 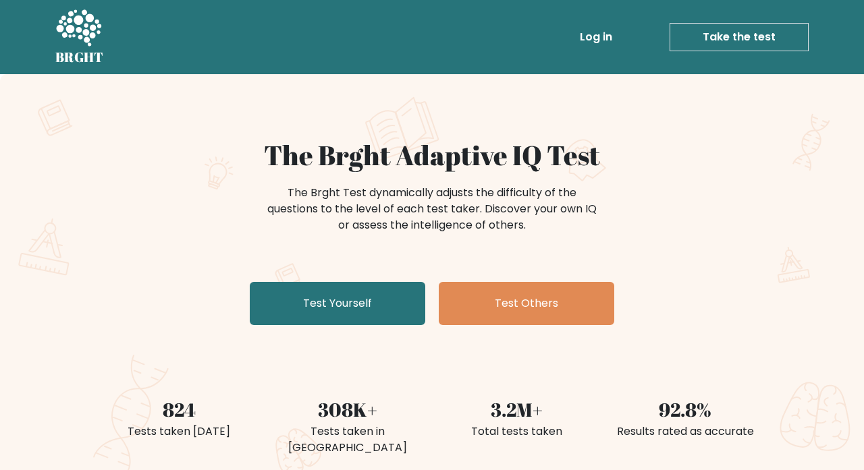 I want to click on h1: The Brght Adaptive IQ Test, so click(x=432, y=155).